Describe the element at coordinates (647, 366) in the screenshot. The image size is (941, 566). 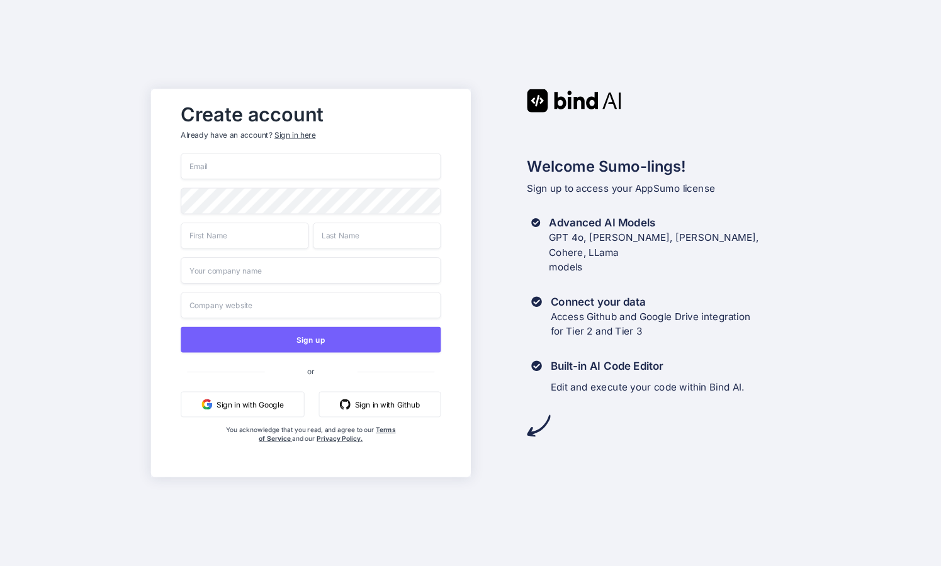
I see `h3: Built-in AI Code Editor` at that location.